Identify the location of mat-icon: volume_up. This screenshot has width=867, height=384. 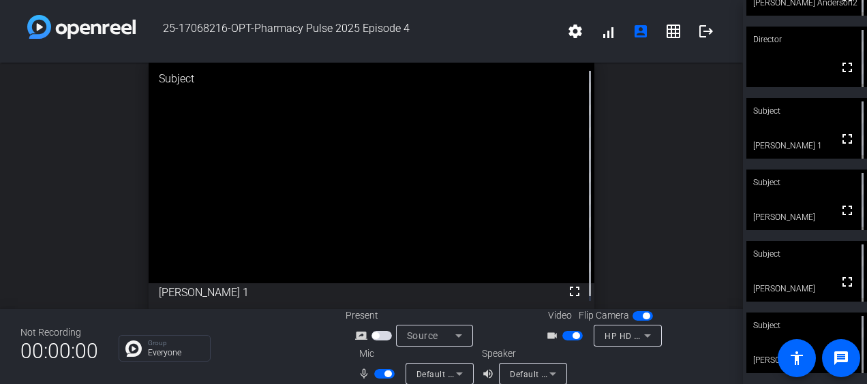
(490, 374).